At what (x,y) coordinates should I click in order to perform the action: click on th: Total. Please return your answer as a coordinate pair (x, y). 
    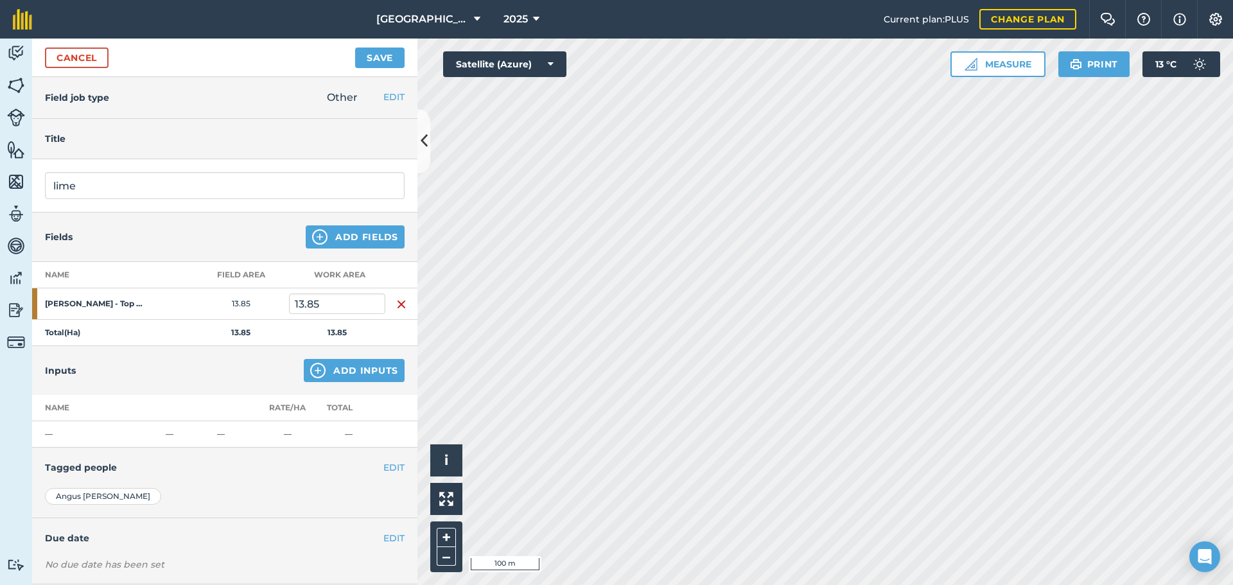
    Looking at the image, I should click on (348, 408).